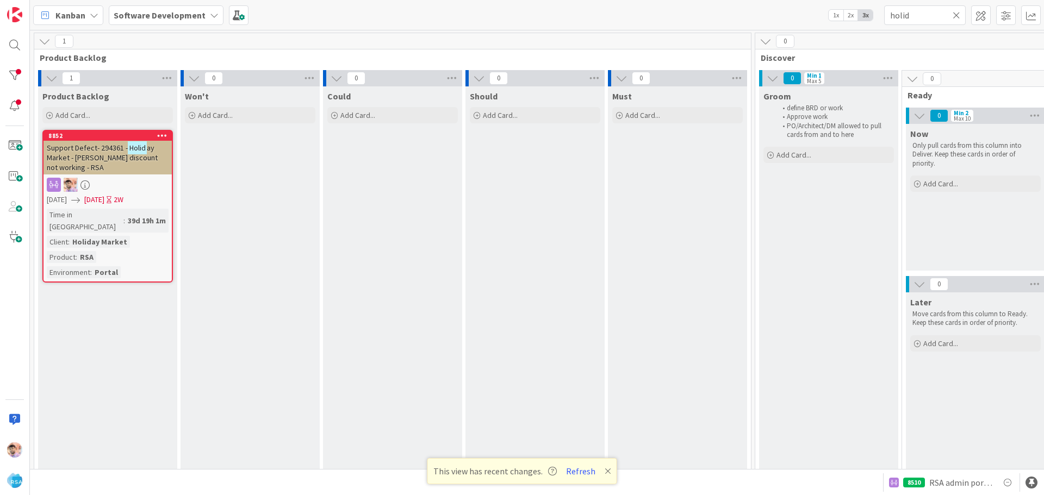 The height and width of the screenshot is (495, 1044). What do you see at coordinates (87, 148) in the screenshot?
I see `span: Support Defect- 294361 -` at bounding box center [87, 148].